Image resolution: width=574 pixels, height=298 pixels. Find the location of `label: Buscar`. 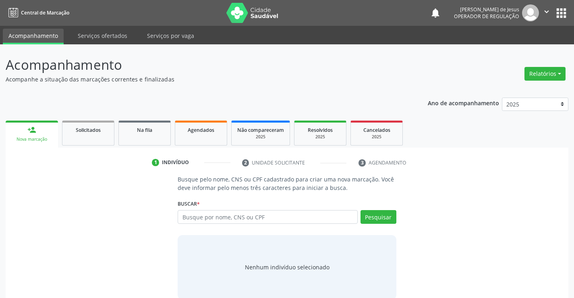

label: Buscar is located at coordinates (188, 203).